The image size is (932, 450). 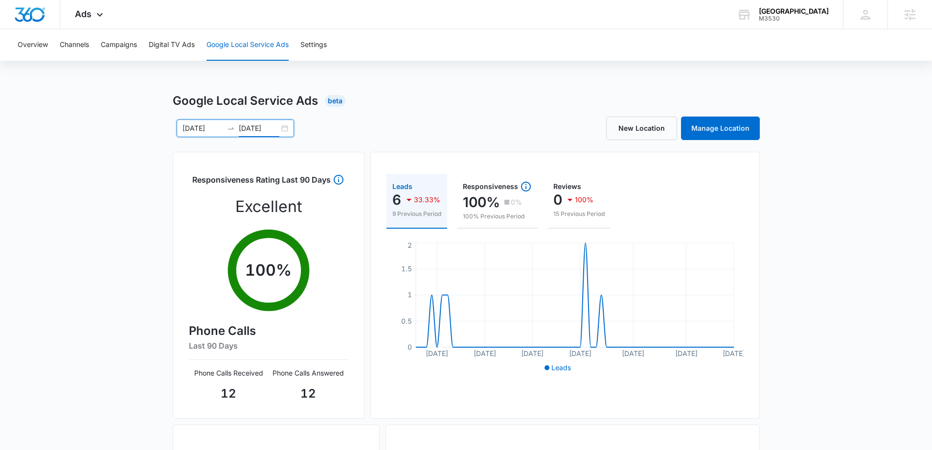 What do you see at coordinates (497, 216) in the screenshot?
I see `p: 100% Previous Period` at bounding box center [497, 216].